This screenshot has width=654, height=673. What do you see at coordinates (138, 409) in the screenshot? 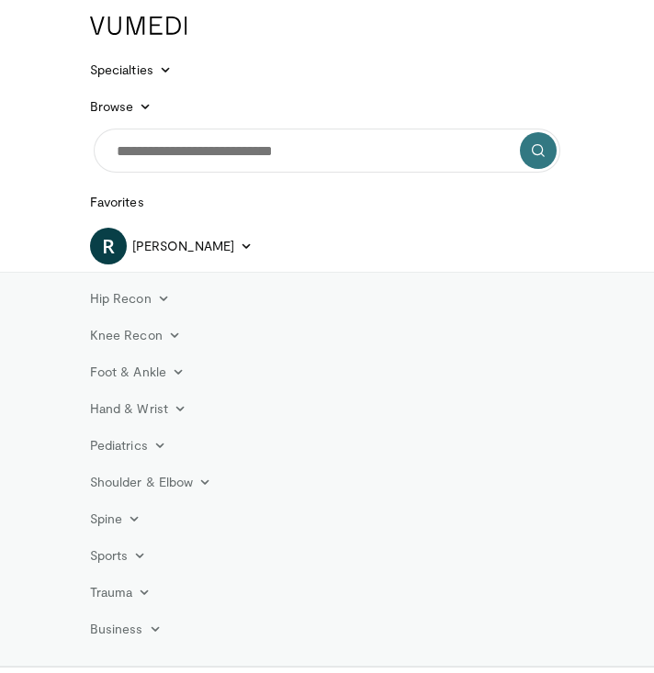
I see `a: Hand & Wrist` at bounding box center [138, 409].